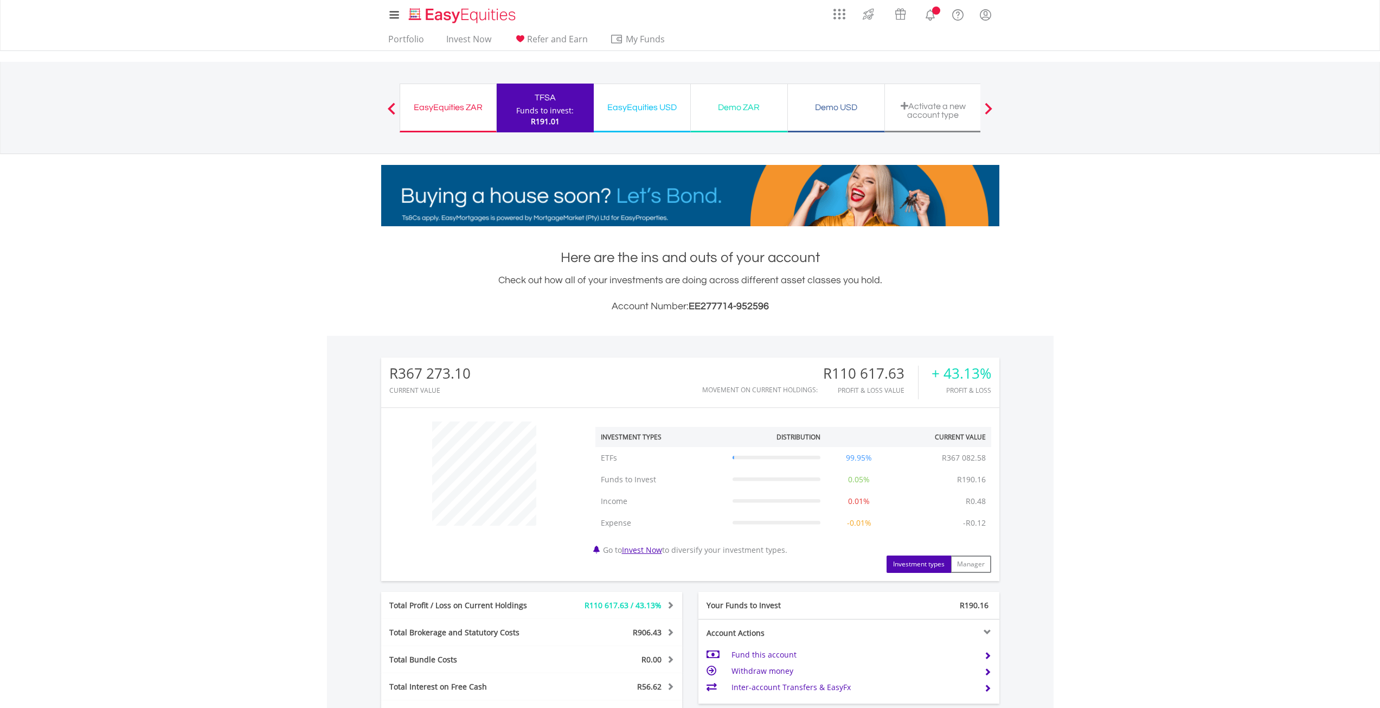  Describe the element at coordinates (958, 14) in the screenshot. I see `a: FAQ's and Support` at that location.